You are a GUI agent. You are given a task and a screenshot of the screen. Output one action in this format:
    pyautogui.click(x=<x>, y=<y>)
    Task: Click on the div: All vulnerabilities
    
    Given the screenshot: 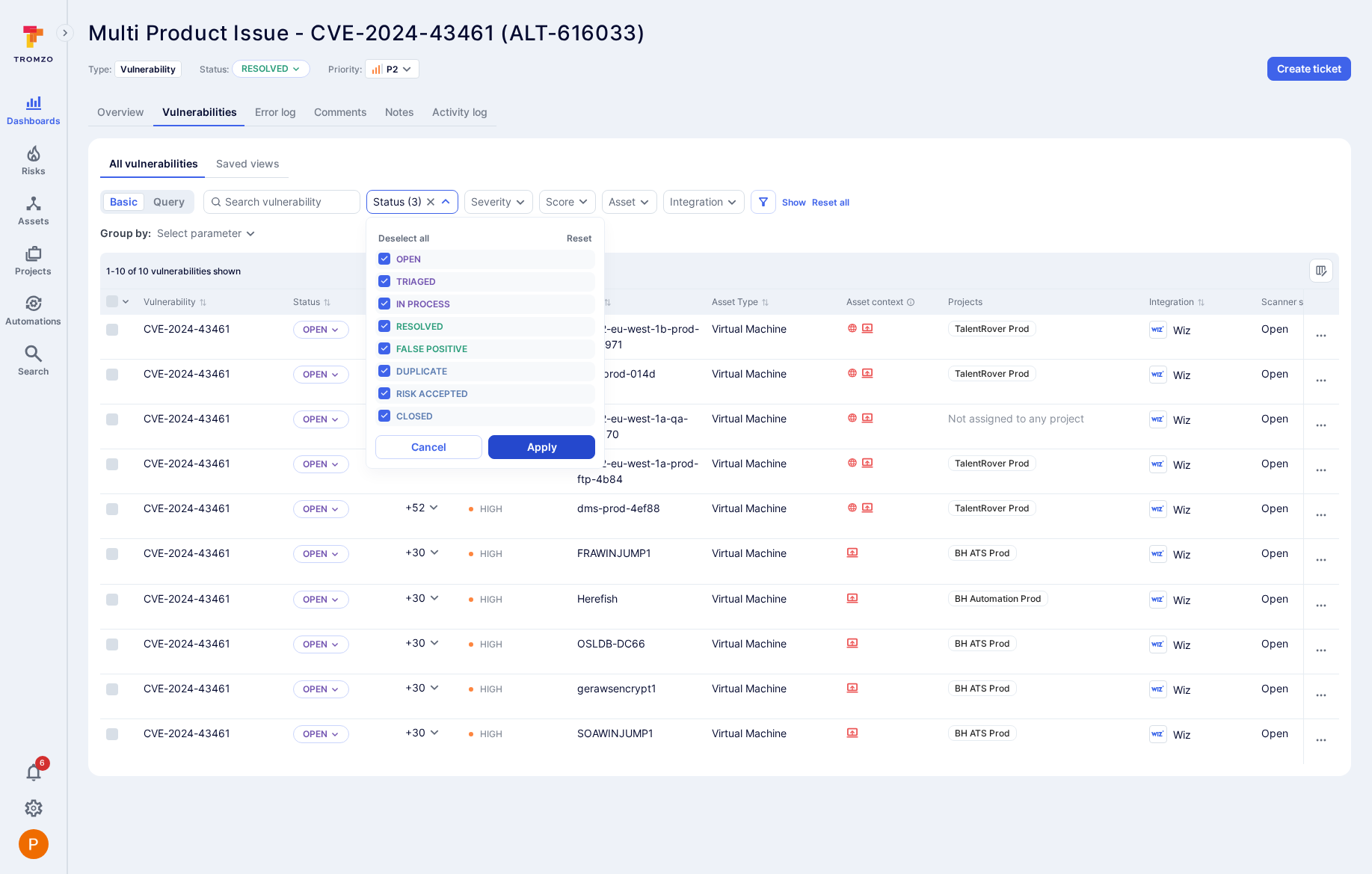 What is the action you would take?
    pyautogui.click(x=153, y=164)
    